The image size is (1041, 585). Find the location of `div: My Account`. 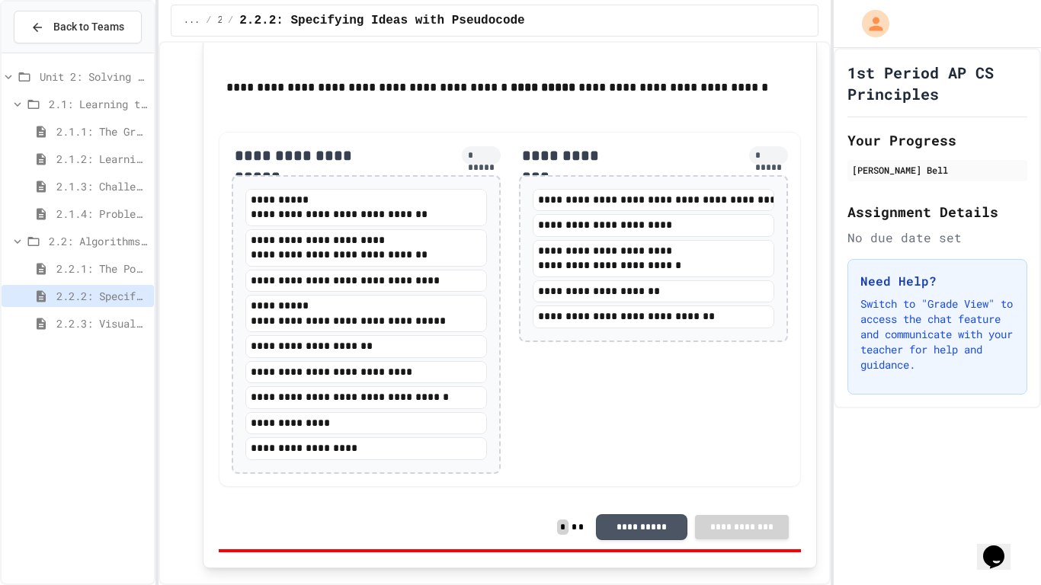

div: My Account is located at coordinates (869, 24).